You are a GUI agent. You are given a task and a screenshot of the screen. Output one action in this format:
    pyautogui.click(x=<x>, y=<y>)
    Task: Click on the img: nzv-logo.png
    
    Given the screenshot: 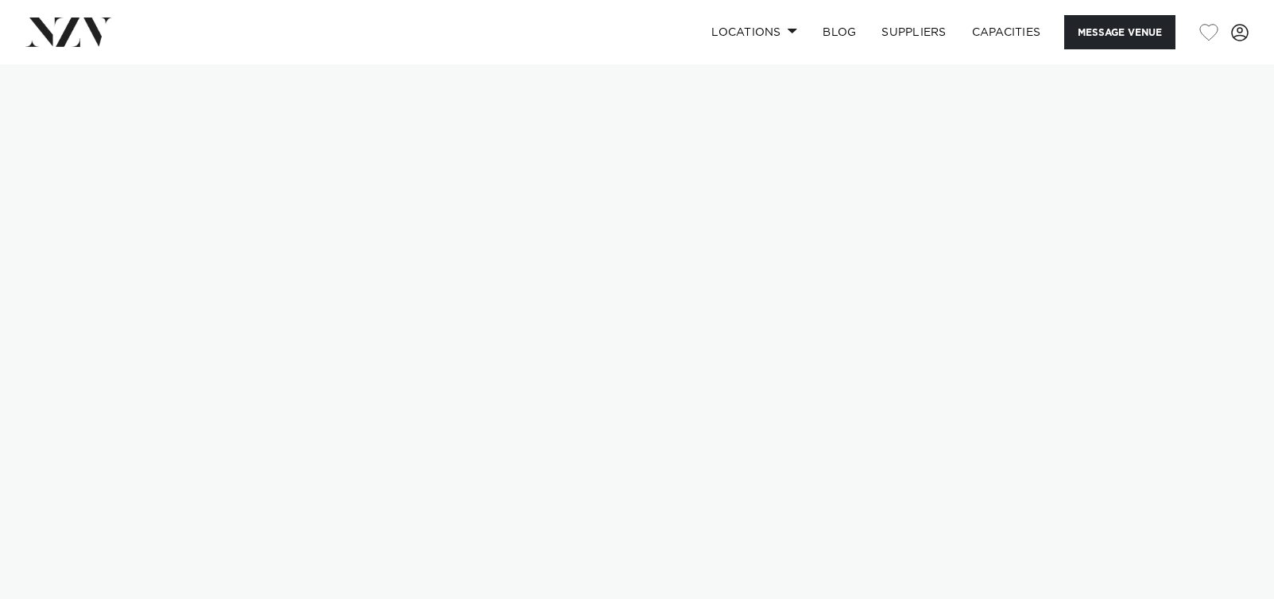 What is the action you would take?
    pyautogui.click(x=68, y=32)
    